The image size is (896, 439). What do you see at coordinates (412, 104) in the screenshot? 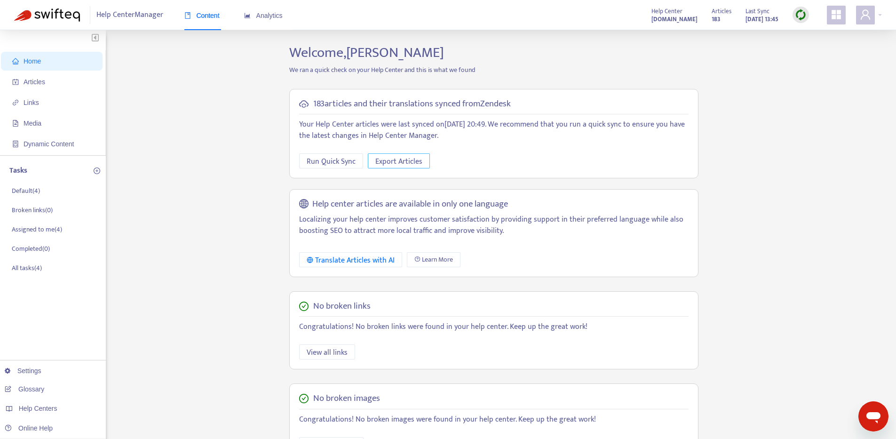
I see `h5: 183 articles and their translations synced from Zendesk` at bounding box center [412, 104].